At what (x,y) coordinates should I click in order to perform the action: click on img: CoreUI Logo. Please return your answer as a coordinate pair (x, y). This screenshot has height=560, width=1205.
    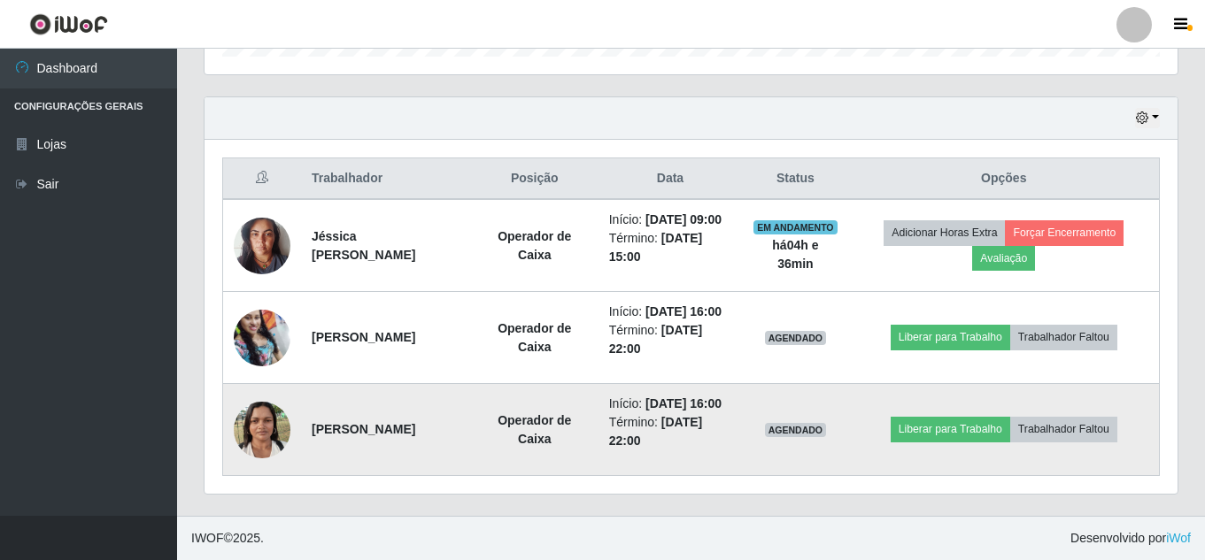
    Looking at the image, I should click on (68, 24).